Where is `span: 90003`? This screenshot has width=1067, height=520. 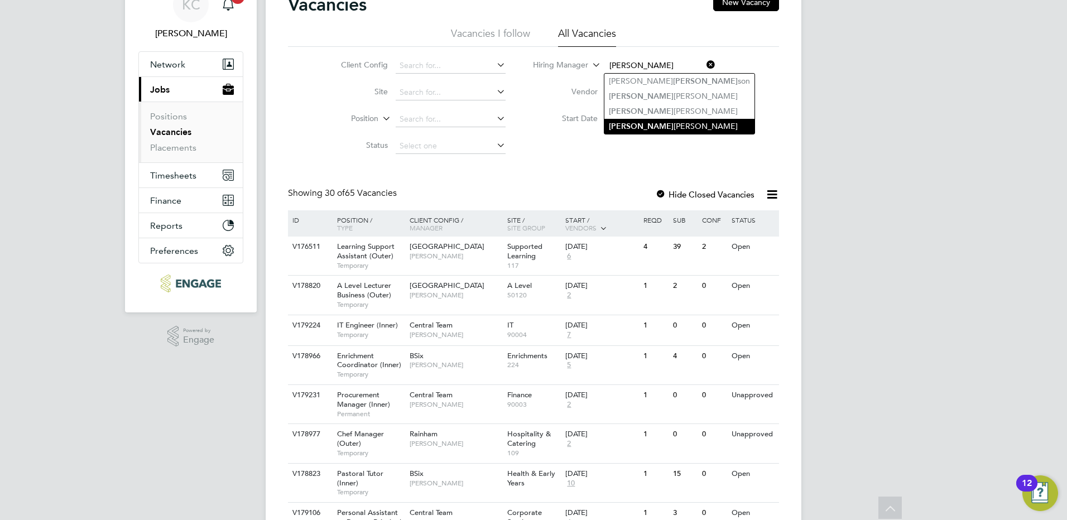
span: 90003 is located at coordinates (533, 405).